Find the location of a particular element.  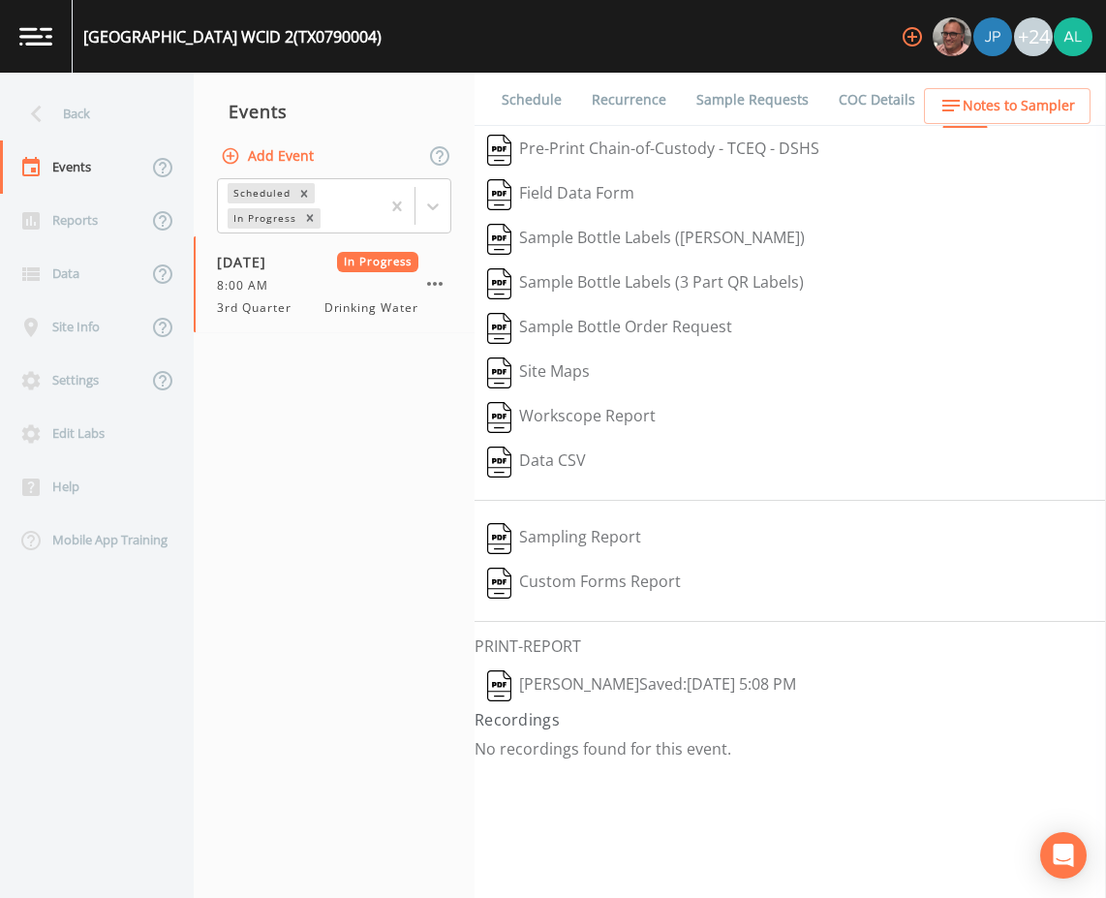

div: Mike Franklin is located at coordinates (952, 37).